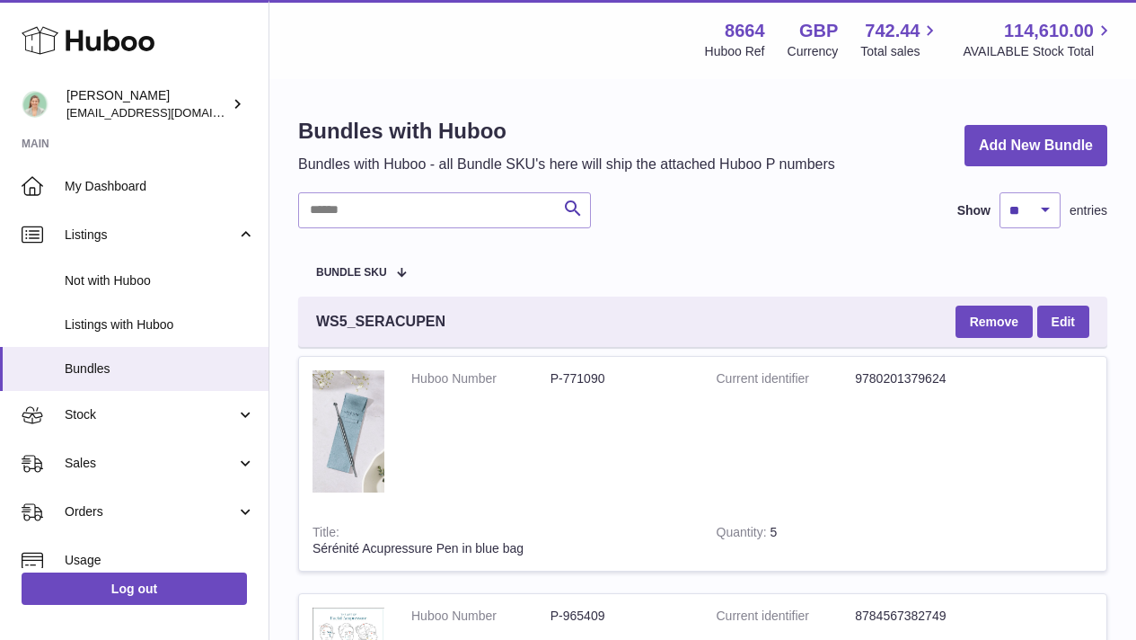  Describe the element at coordinates (1038, 40) in the screenshot. I see `a: 114,610.00 AVAILABLE Stock Total` at that location.